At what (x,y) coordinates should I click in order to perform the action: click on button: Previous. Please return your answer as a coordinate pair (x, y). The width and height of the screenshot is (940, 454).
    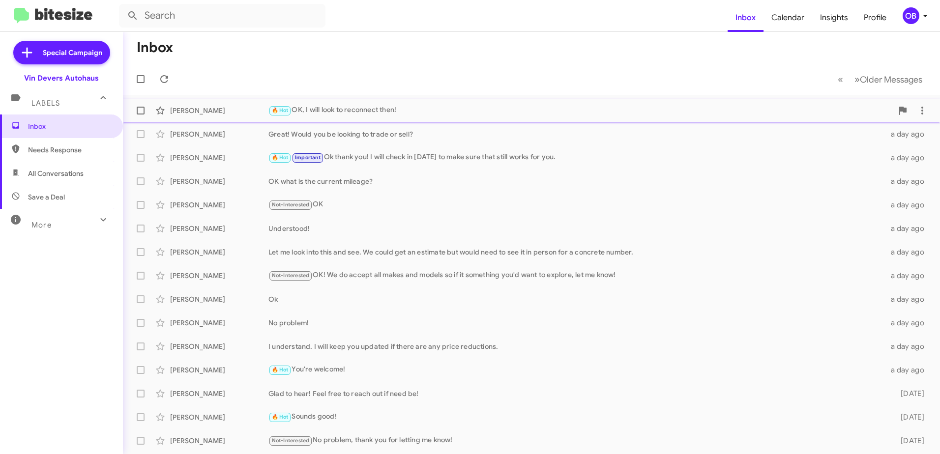
    Looking at the image, I should click on (840, 79).